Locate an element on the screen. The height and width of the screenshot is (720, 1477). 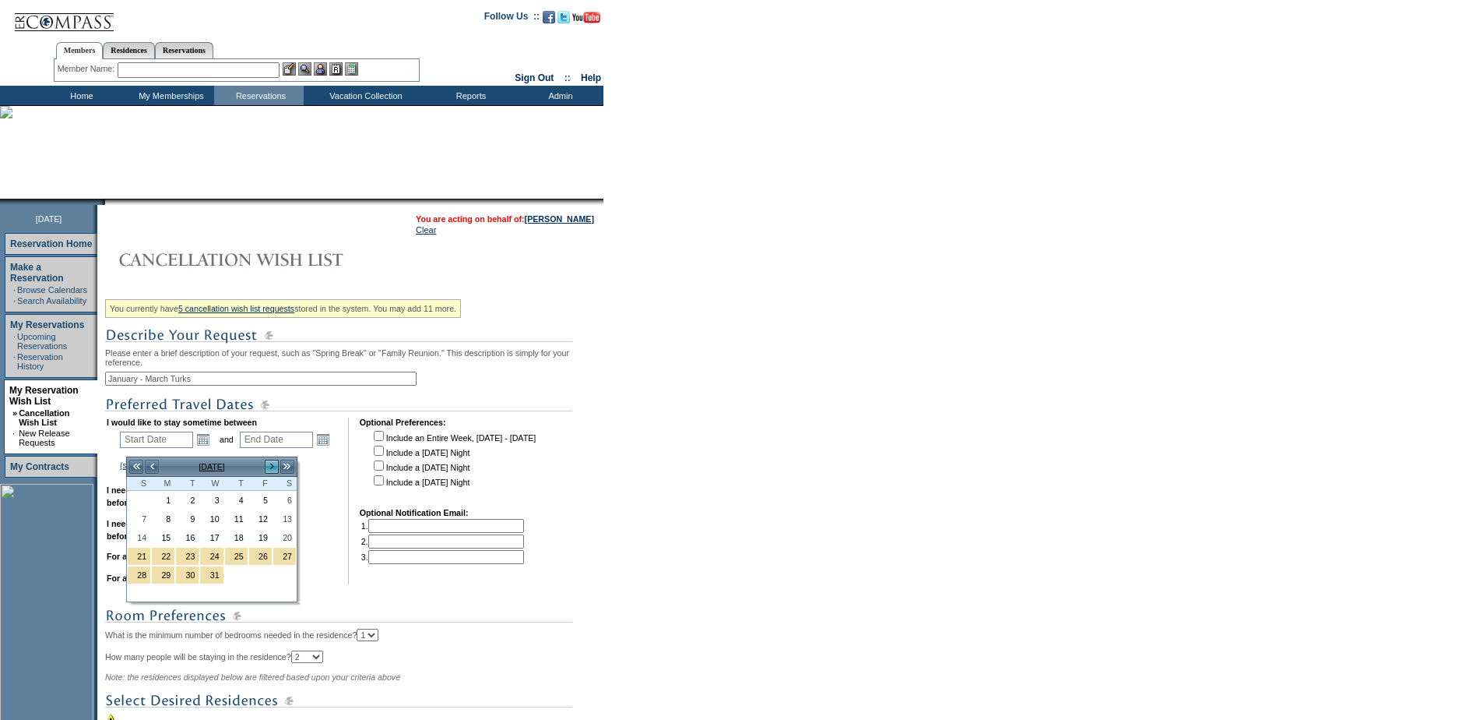
a: 25 is located at coordinates (236, 556).